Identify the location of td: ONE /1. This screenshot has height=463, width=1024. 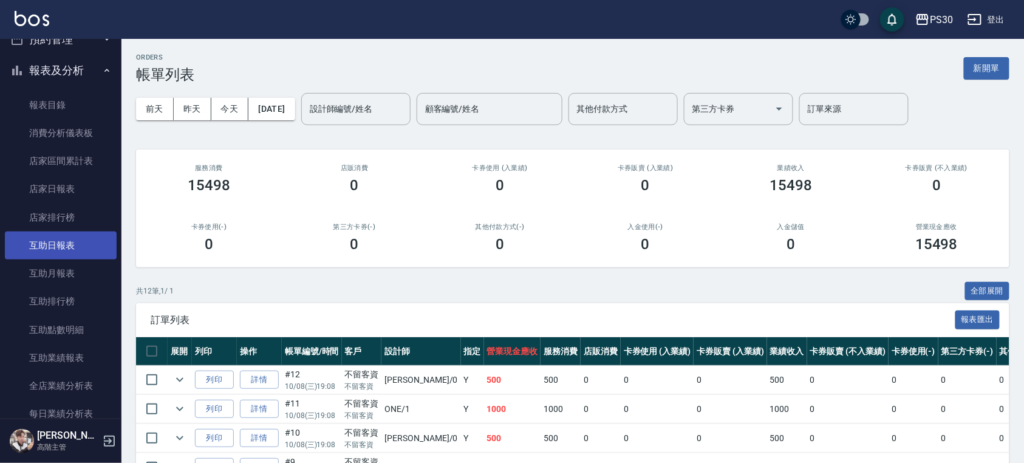
(421, 409).